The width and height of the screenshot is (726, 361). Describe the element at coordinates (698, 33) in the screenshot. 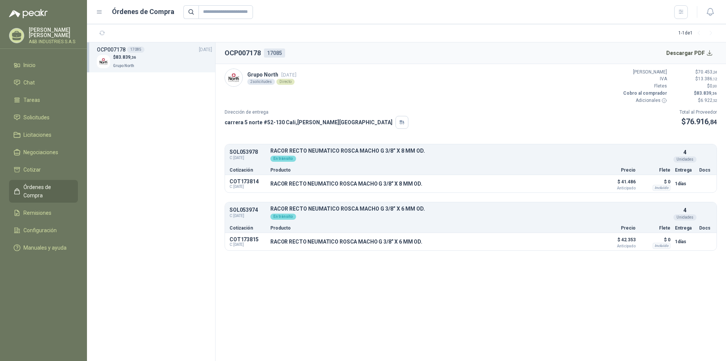

I see `div: 1 - 1 de 1` at that location.